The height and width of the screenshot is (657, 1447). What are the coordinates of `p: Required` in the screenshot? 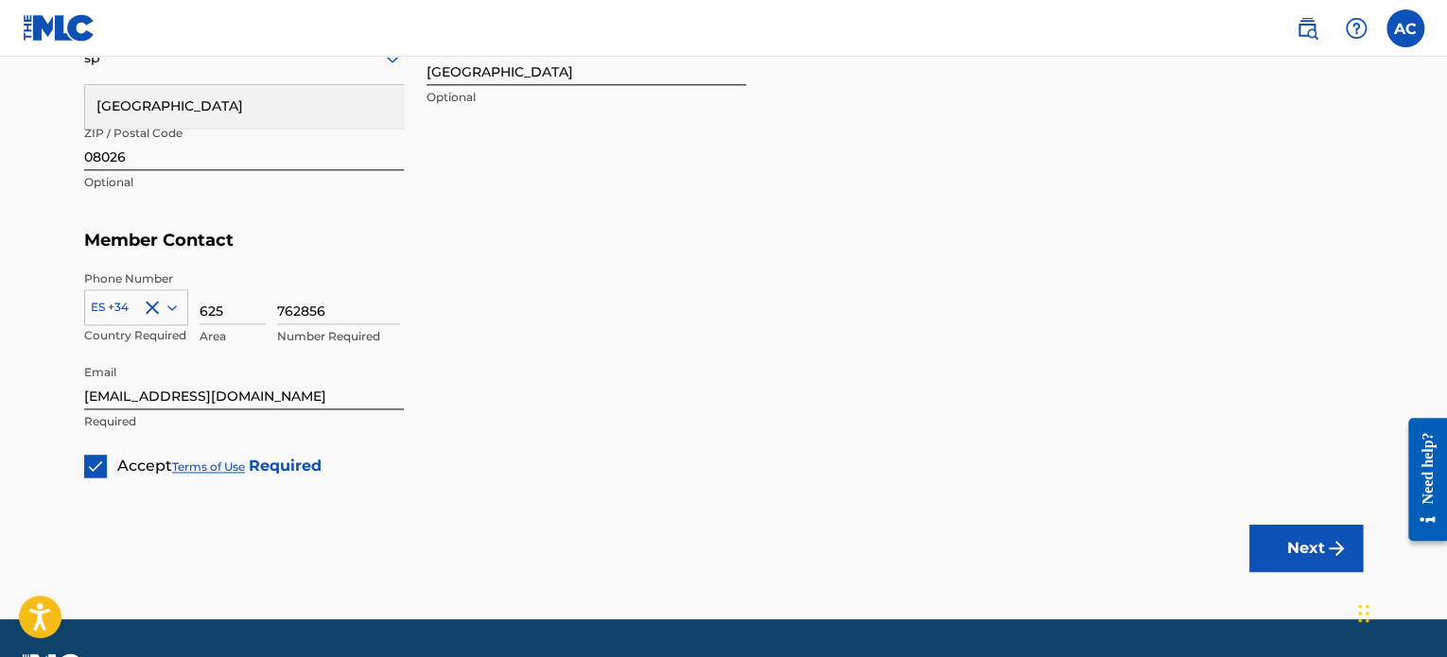 It's located at (244, 422).